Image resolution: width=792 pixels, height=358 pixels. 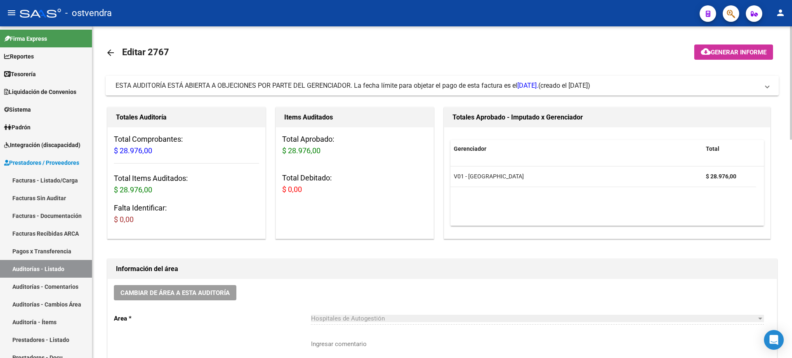 What do you see at coordinates (780, 13) in the screenshot?
I see `mat-icon: person` at bounding box center [780, 13].